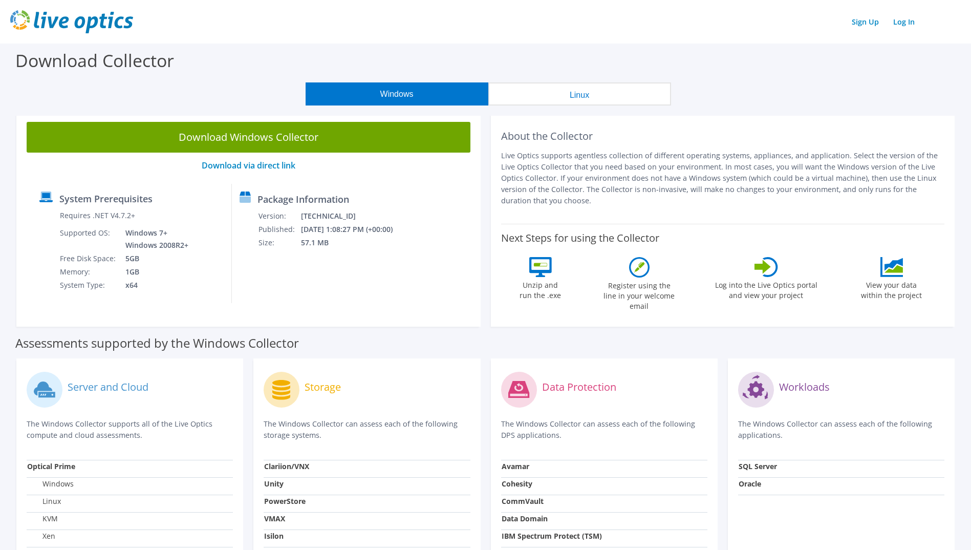 The width and height of the screenshot is (971, 550). What do you see at coordinates (89, 258) in the screenshot?
I see `td: Free Disk Space:` at bounding box center [89, 258].